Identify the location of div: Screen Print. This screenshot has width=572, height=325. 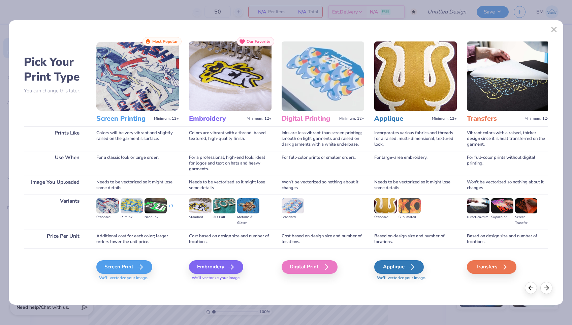
(124, 267).